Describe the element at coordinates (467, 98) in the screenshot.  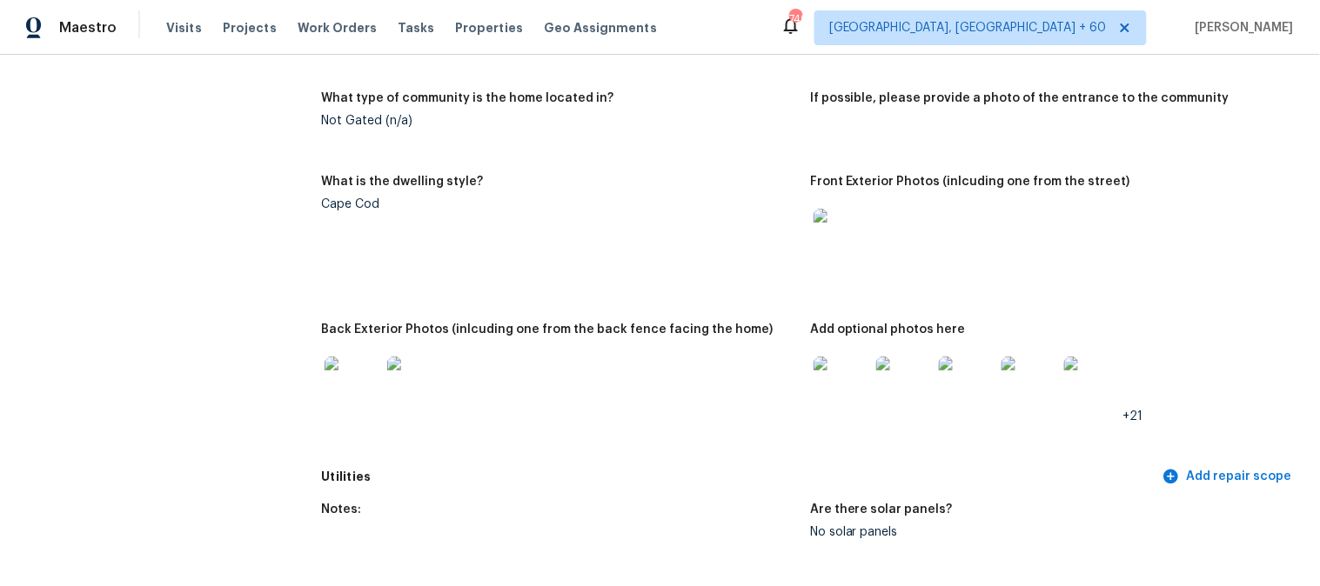
I see `h5: What type of community is the home located in?` at that location.